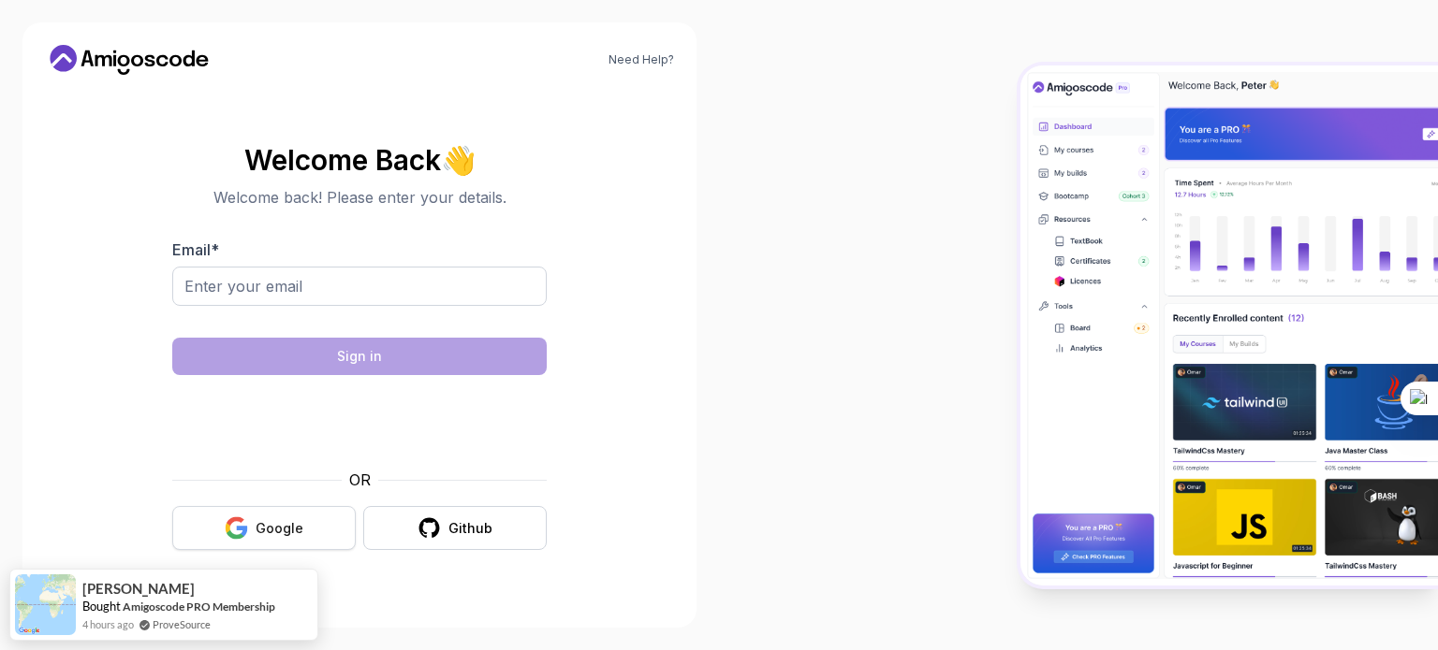 This screenshot has height=650, width=1438. What do you see at coordinates (108, 624) in the screenshot?
I see `span: 4 hours ago` at bounding box center [108, 624].